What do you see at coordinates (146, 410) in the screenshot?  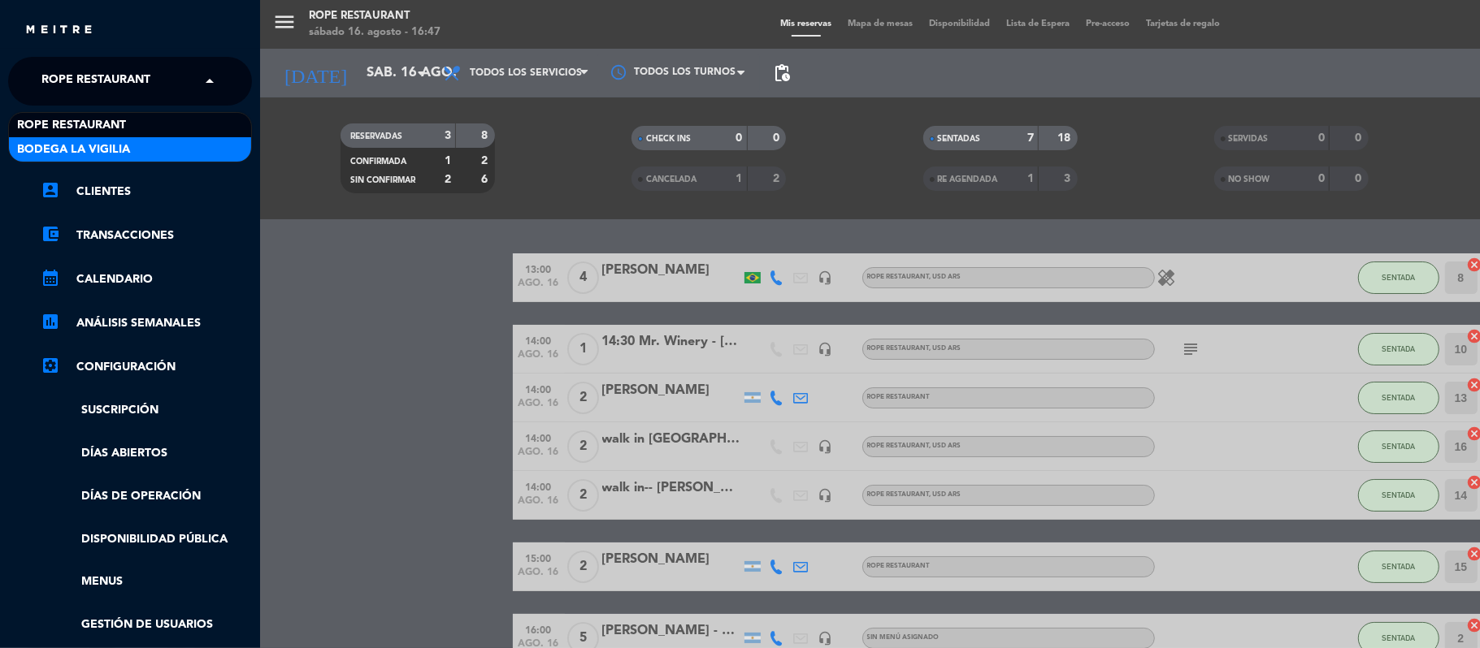 I see `a: Suscripción` at bounding box center [146, 410].